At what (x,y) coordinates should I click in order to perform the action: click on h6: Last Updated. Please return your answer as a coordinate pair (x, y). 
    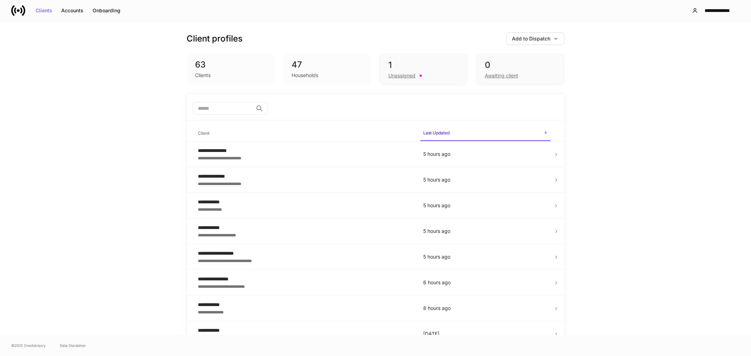
    Looking at the image, I should click on (436, 133).